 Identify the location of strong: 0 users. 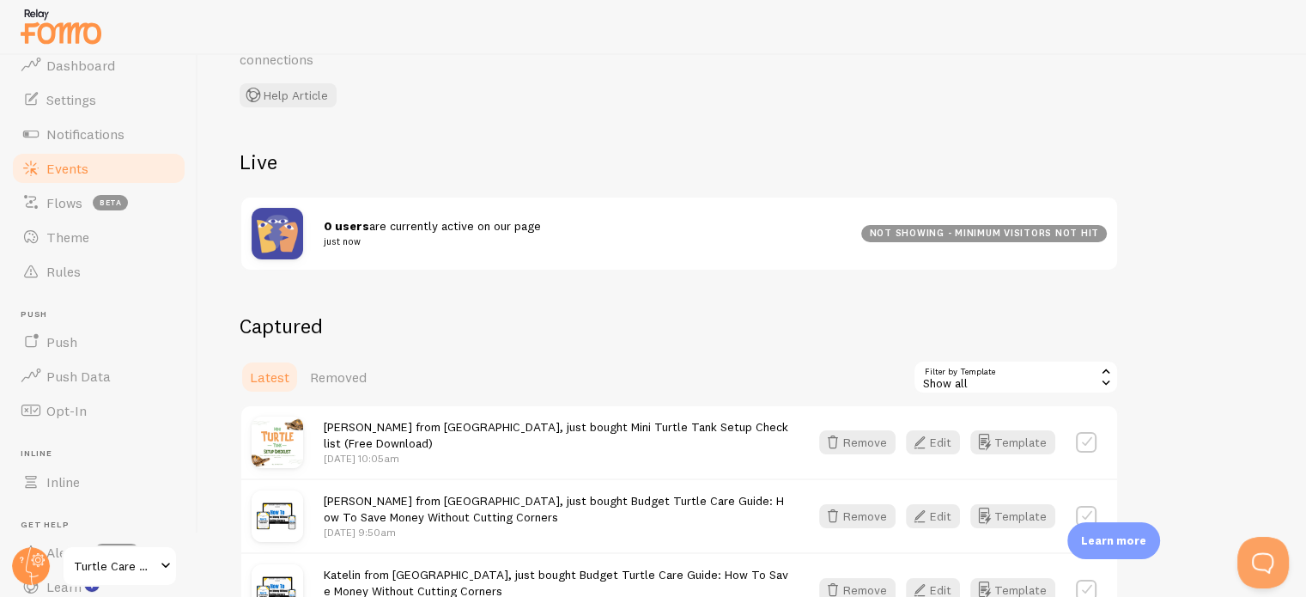
(346, 226).